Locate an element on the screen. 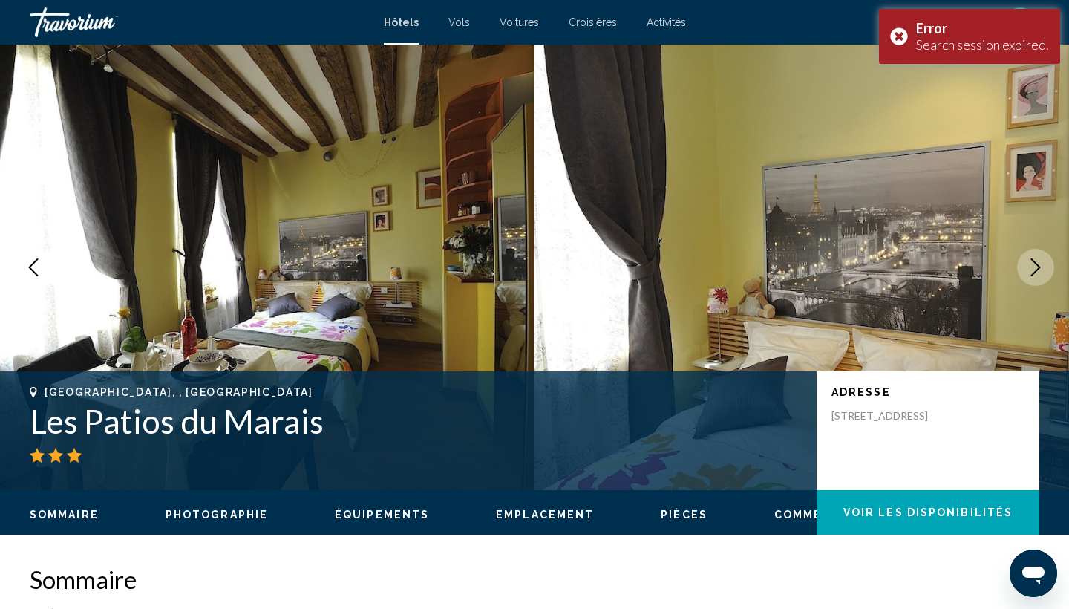 Image resolution: width=1069 pixels, height=609 pixels. button: Next image is located at coordinates (1036, 267).